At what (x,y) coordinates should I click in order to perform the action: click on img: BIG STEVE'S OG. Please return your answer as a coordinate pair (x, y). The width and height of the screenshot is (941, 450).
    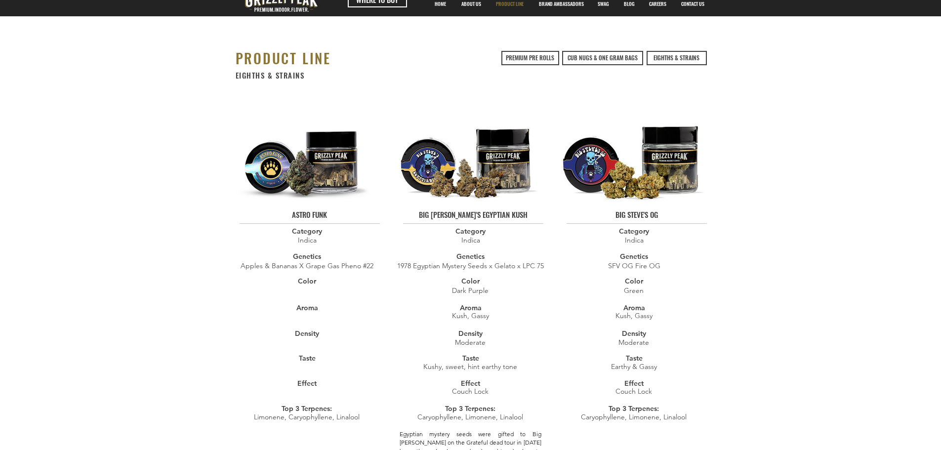
    Looking at the image, I should click on (632, 153).